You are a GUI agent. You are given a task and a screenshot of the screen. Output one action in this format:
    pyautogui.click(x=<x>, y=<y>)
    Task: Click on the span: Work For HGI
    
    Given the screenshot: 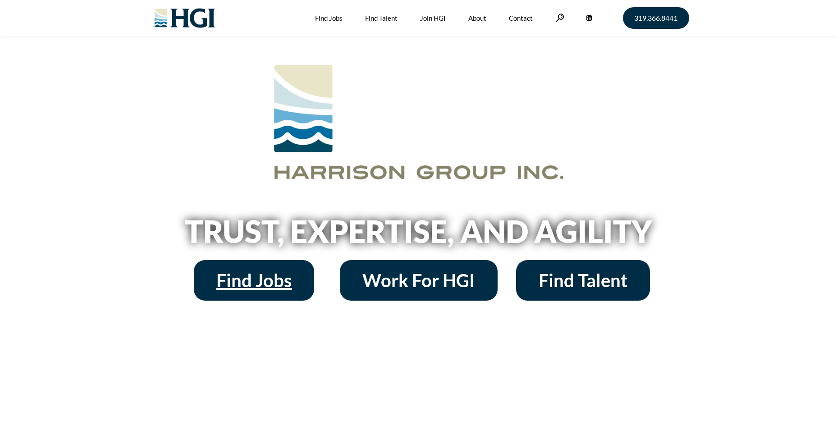 What is the action you would take?
    pyautogui.click(x=419, y=280)
    